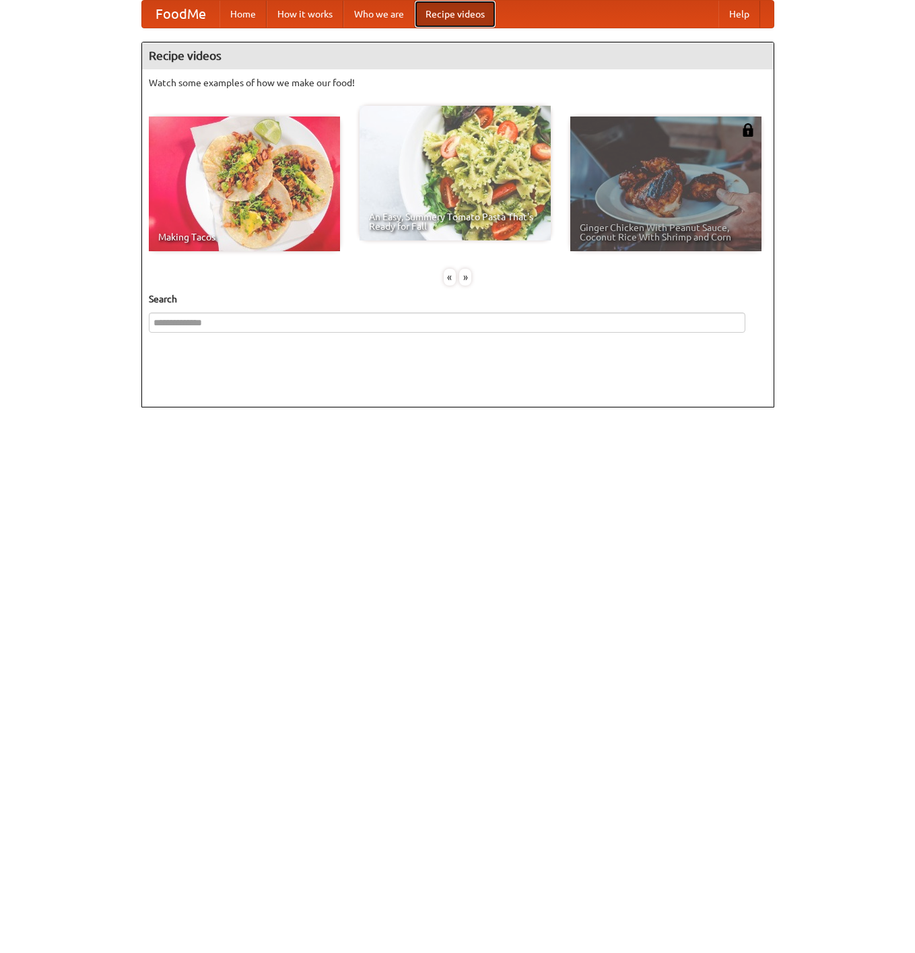 The image size is (915, 953). What do you see at coordinates (748, 130) in the screenshot?
I see `img: 483408.png` at bounding box center [748, 130].